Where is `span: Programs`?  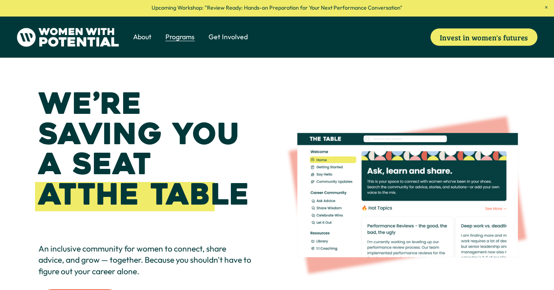
span: Programs is located at coordinates (180, 37).